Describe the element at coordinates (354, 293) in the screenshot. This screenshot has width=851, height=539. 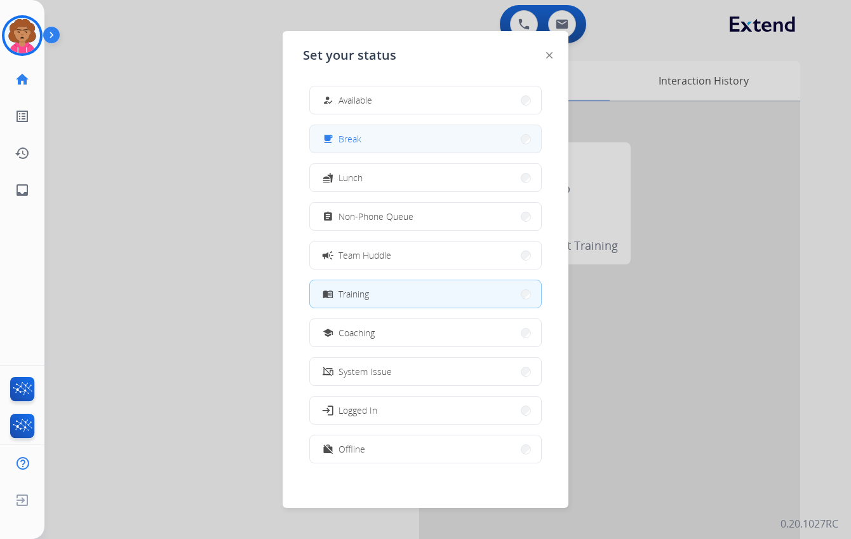
I see `span: Training` at that location.